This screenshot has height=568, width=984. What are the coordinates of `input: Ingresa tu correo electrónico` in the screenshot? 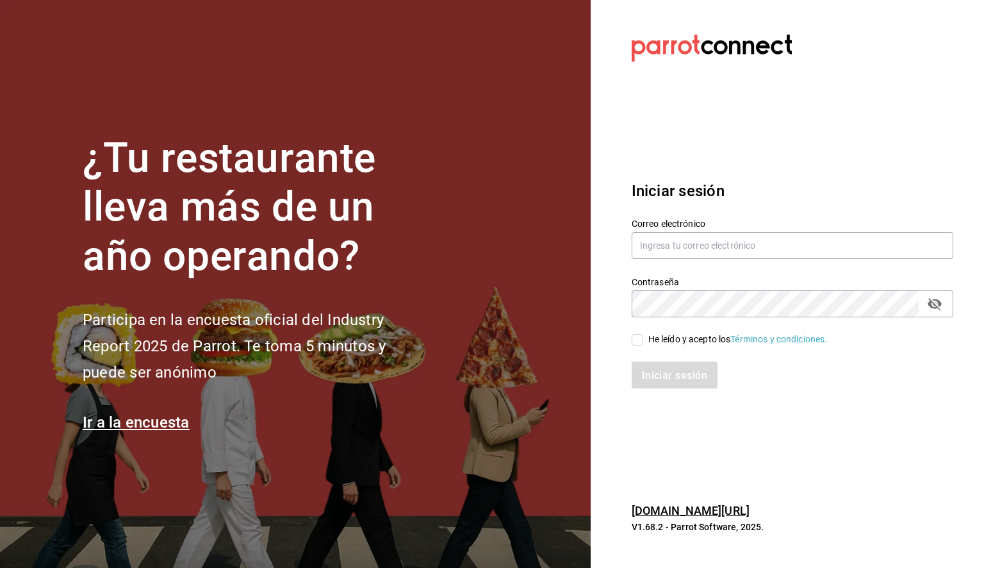 It's located at (793, 245).